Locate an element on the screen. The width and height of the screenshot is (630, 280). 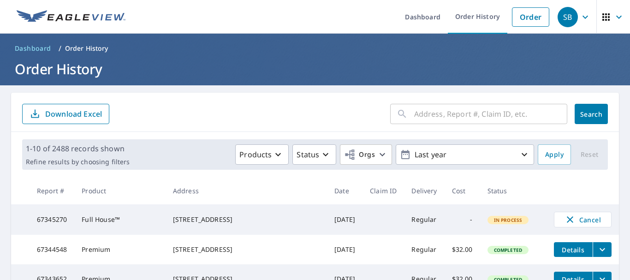
span: Orgs is located at coordinates (359, 154).